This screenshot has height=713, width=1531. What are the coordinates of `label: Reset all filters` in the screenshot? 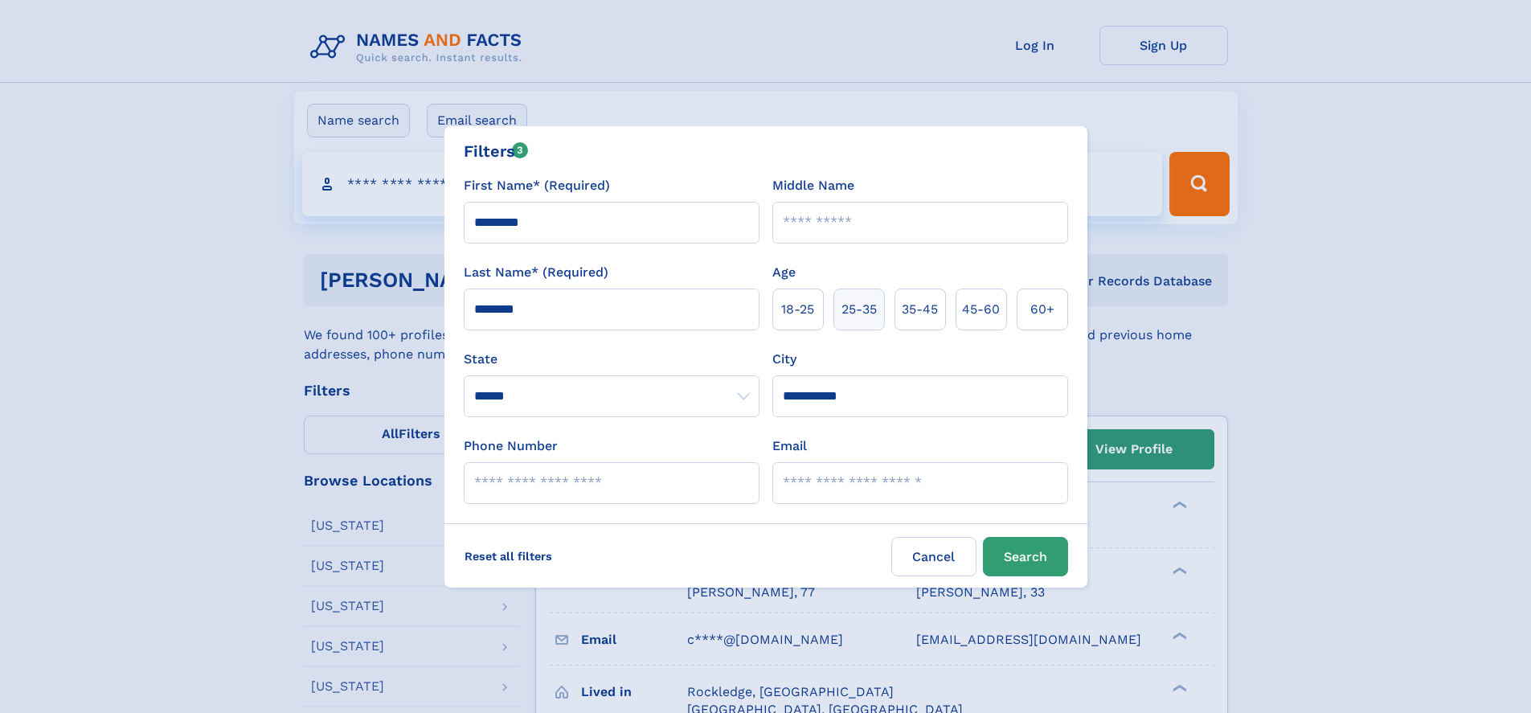 It's located at (508, 556).